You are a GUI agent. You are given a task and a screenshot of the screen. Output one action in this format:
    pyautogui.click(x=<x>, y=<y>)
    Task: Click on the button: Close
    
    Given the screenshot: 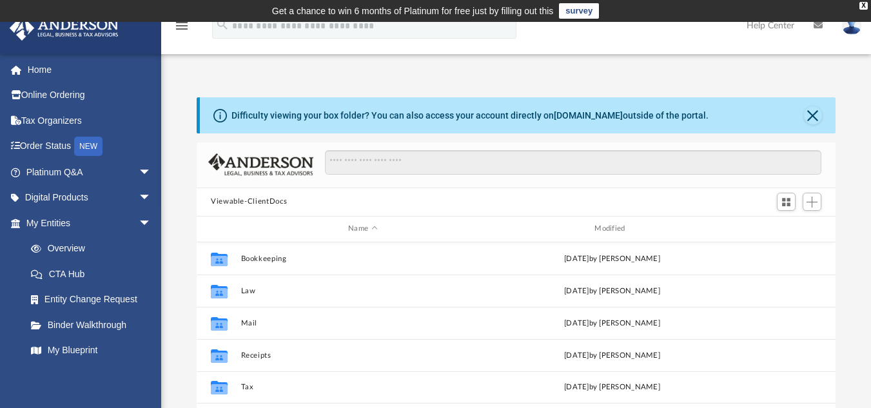 What is the action you would take?
    pyautogui.click(x=813, y=115)
    